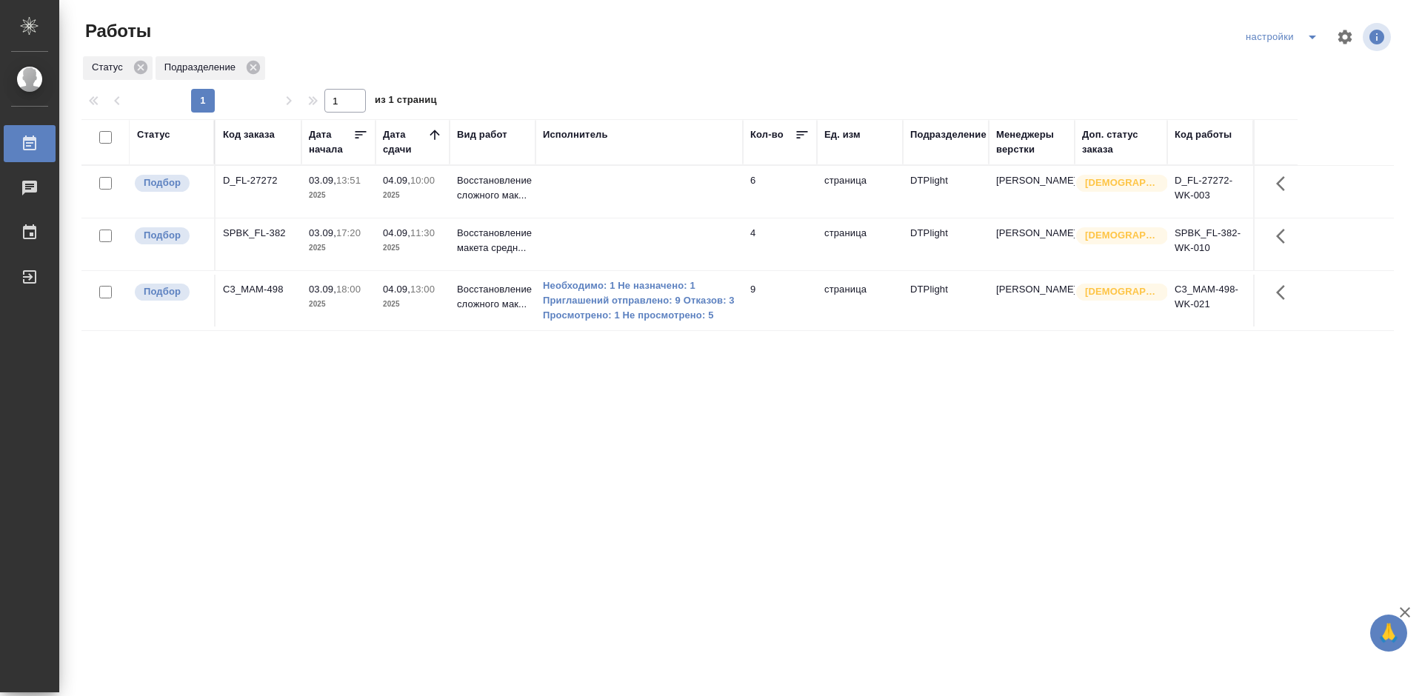  What do you see at coordinates (842, 135) in the screenshot?
I see `div: Ед. изм` at bounding box center [842, 135].